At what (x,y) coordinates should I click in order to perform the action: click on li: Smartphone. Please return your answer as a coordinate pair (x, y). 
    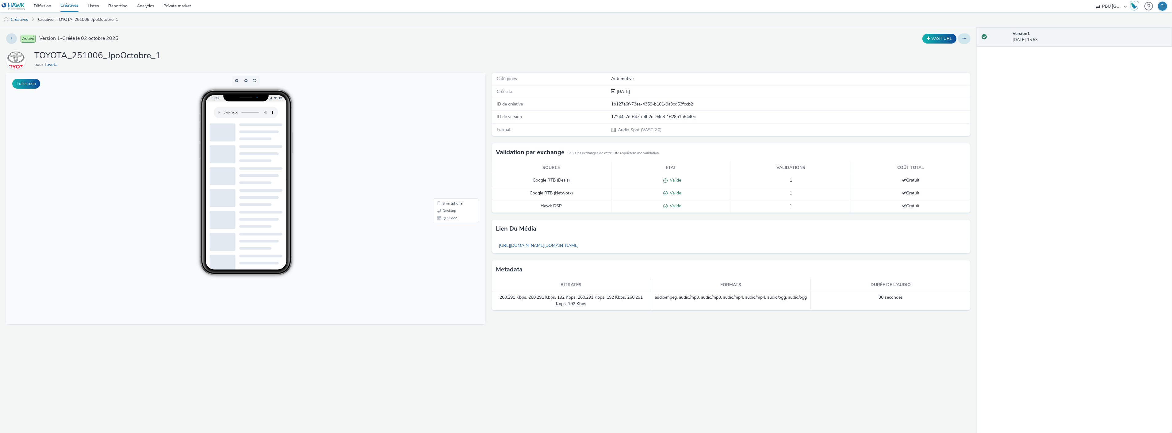
    Looking at the image, I should click on (450, 131).